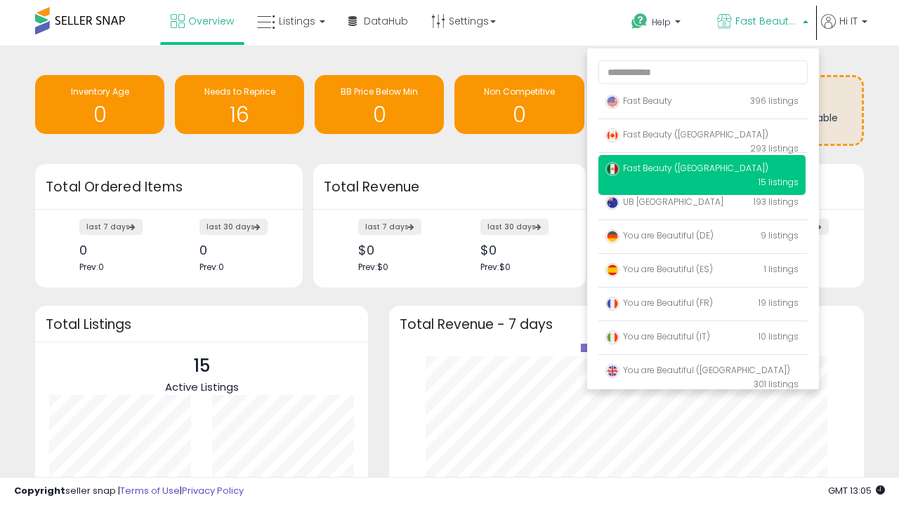  What do you see at coordinates (385, 21) in the screenshot?
I see `span: DataHub` at bounding box center [385, 21].